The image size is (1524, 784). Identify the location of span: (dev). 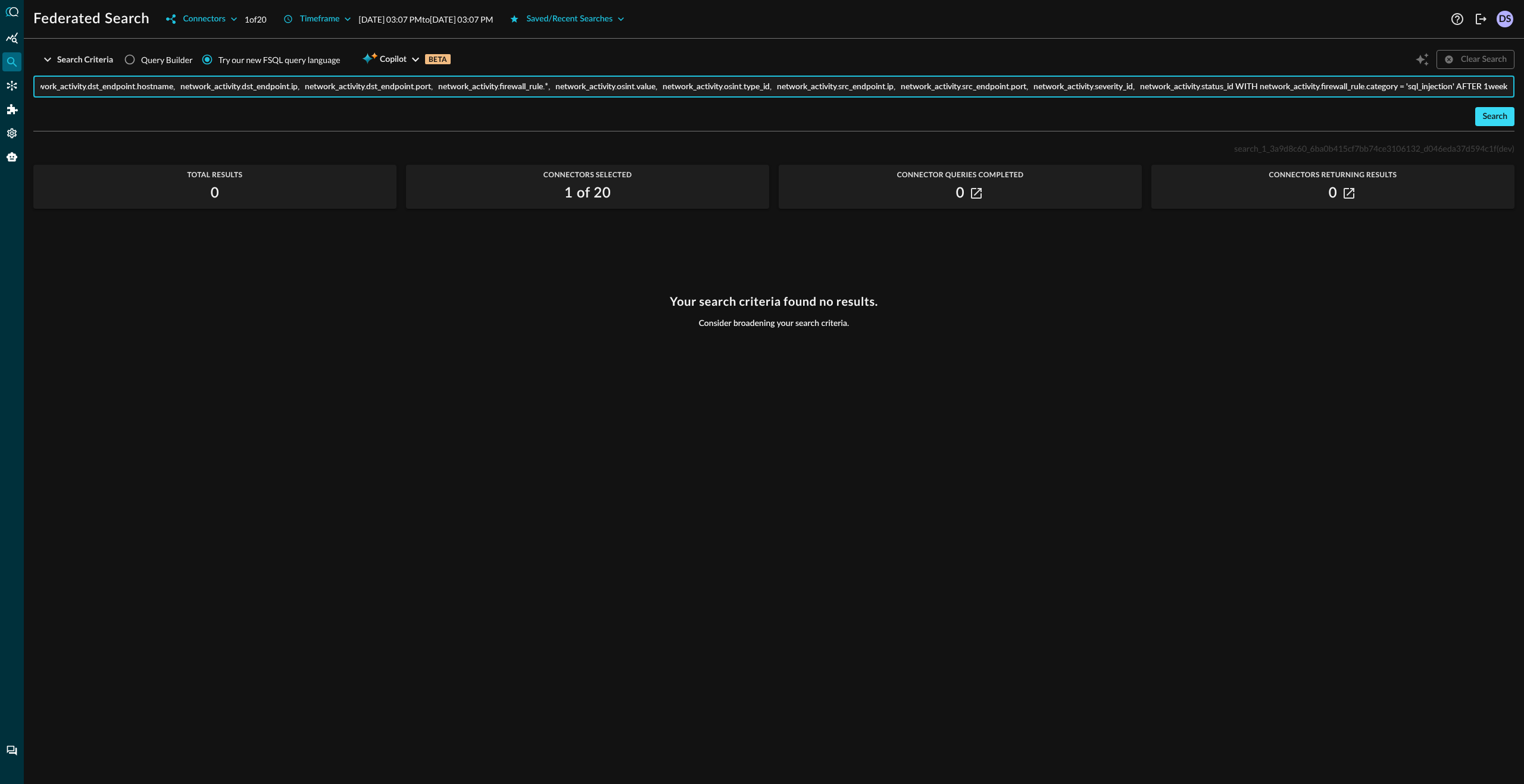
(1505, 149).